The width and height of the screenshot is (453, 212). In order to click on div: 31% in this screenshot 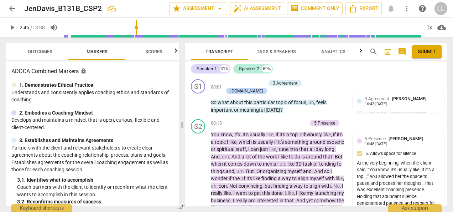, I will do `click(225, 69)`.